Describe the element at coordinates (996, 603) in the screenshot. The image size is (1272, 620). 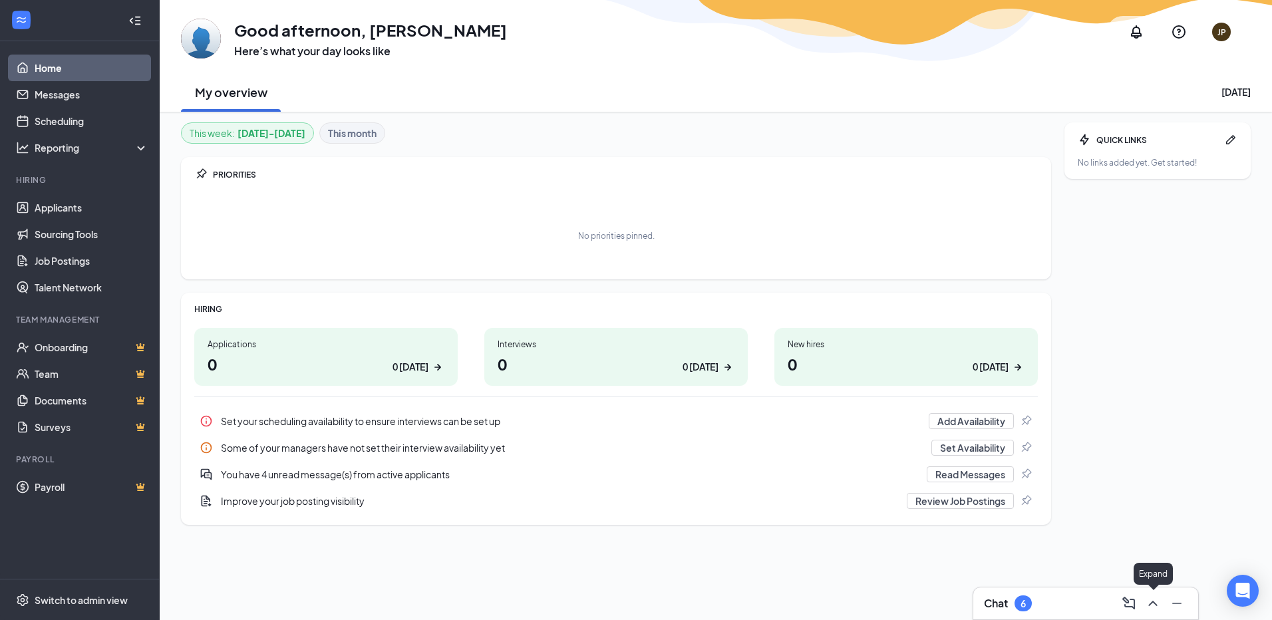
I see `h3: Chat` at that location.